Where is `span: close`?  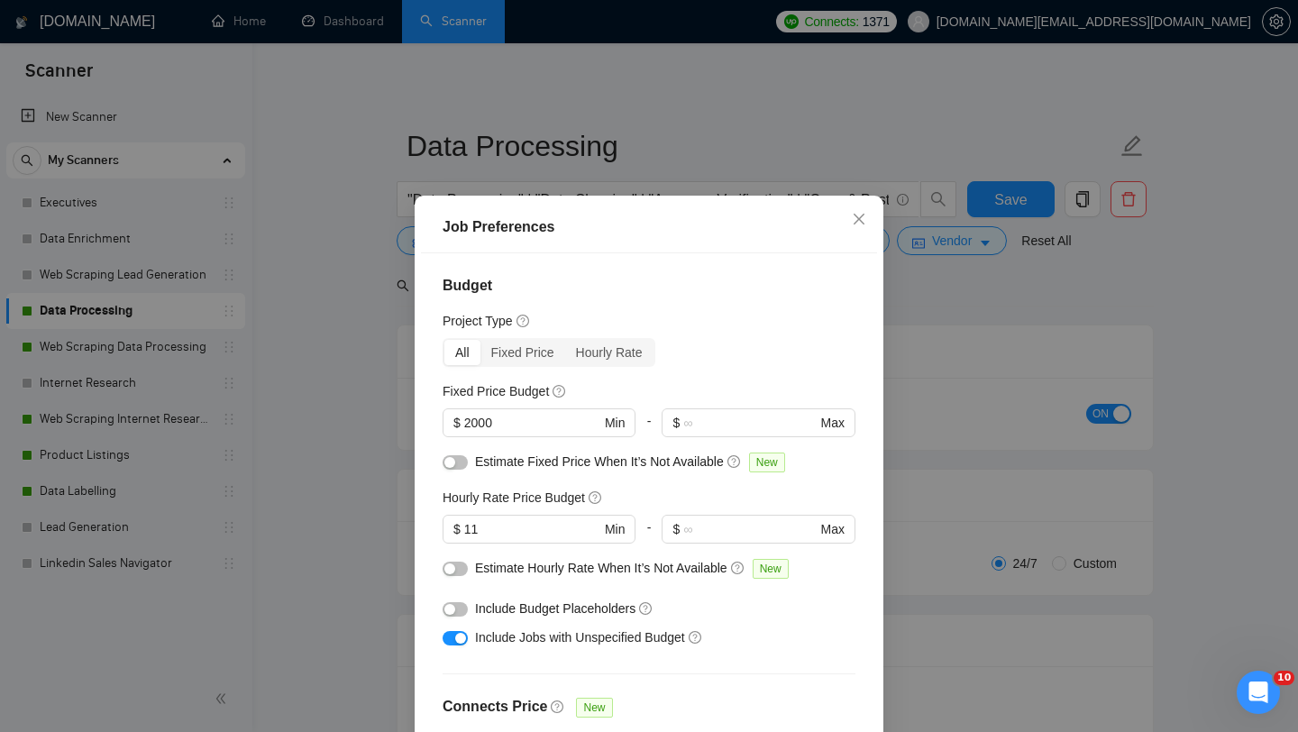
span: close is located at coordinates (859, 219).